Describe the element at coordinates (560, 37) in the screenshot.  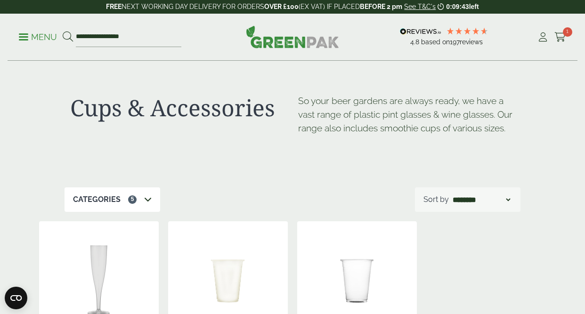
I see `a: 1` at that location.